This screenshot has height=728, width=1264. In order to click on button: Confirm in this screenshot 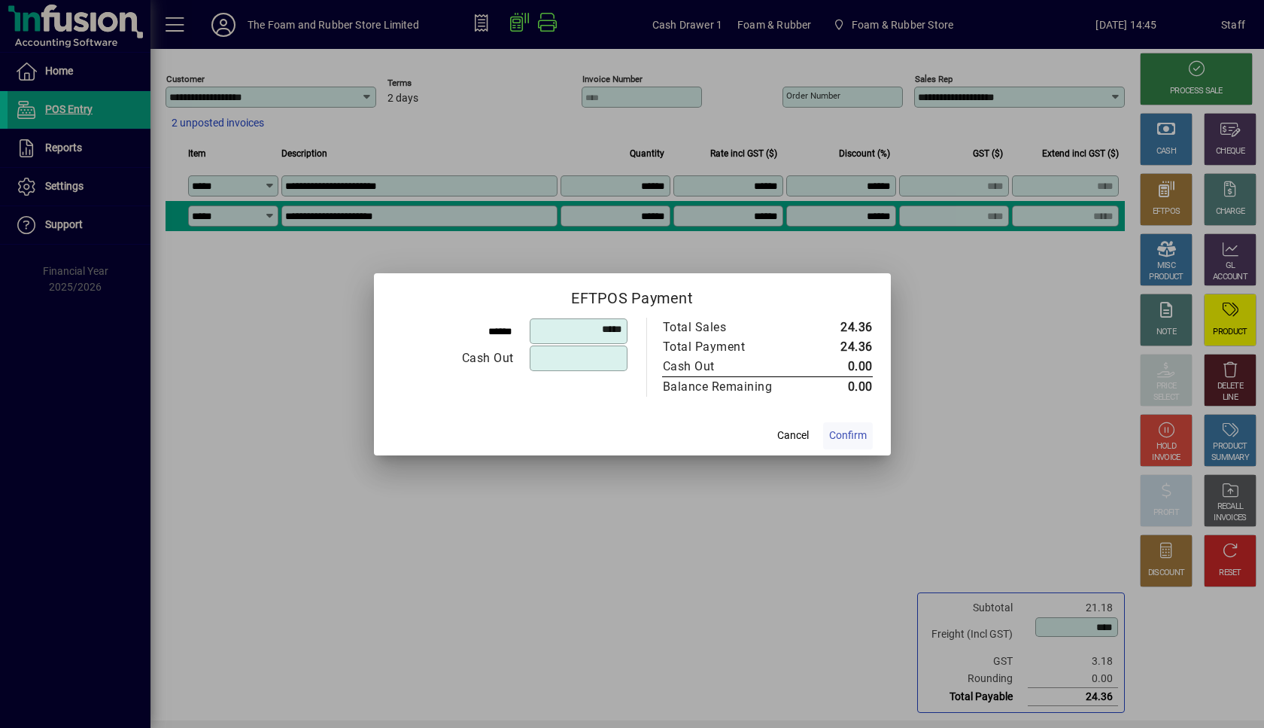, I will do `click(848, 436)`.